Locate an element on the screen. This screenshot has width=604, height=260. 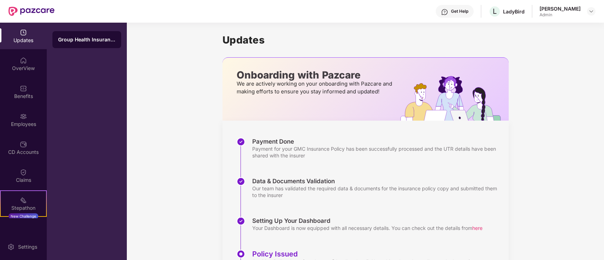
img: svg+xml;base64,PHN2ZyBpZD0iVXBkYXRlZCIgeG1sbnM9Imh0dHA6Ly93d3cudzMub3JnLzIwMDAvc3ZnIiB3aWR0aD0iMj... is located at coordinates (23, 33).